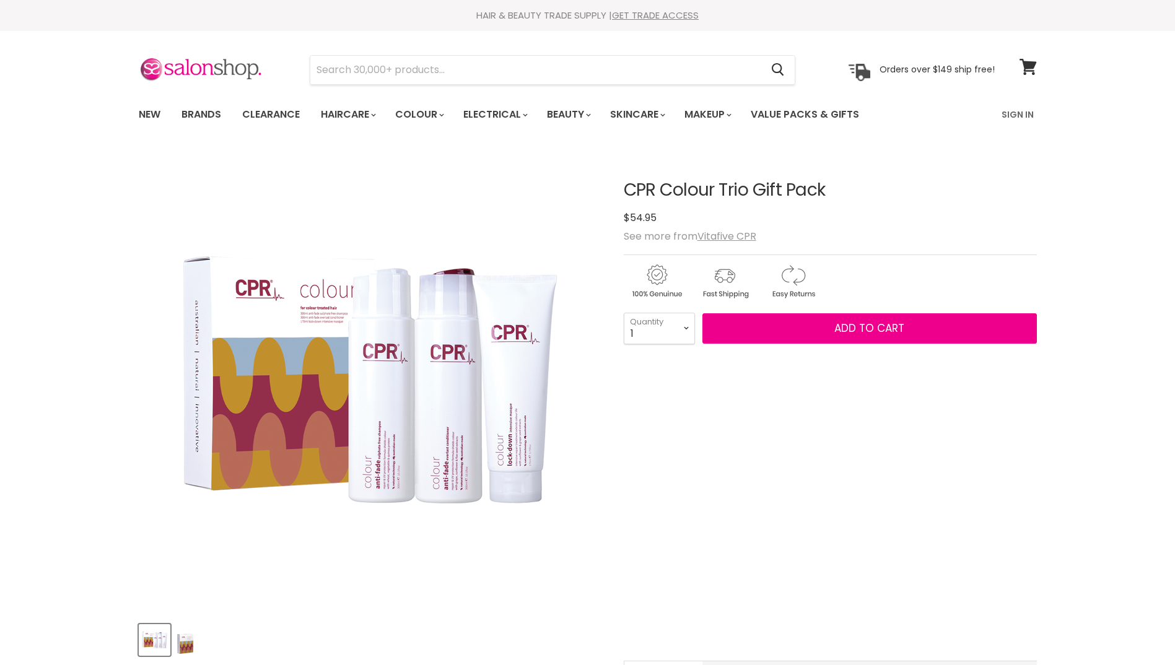 The image size is (1175, 665). Describe the element at coordinates (830, 190) in the screenshot. I see `h1: CPR Colour Trio Gift Pack` at that location.